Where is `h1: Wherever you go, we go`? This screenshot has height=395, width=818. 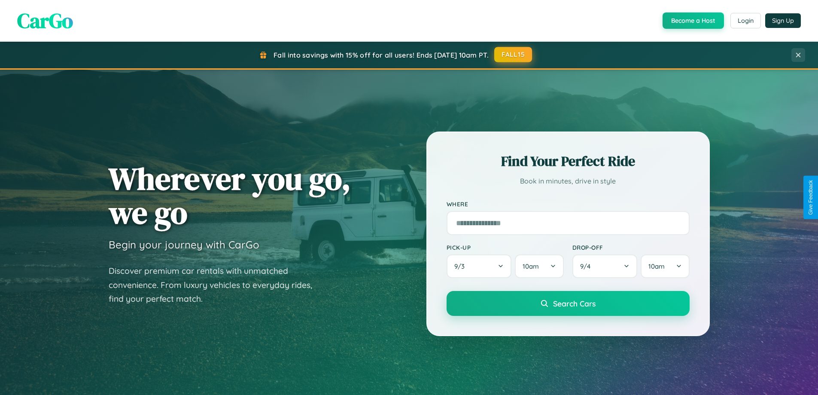
h1: Wherever you go, we go is located at coordinates (230, 195).